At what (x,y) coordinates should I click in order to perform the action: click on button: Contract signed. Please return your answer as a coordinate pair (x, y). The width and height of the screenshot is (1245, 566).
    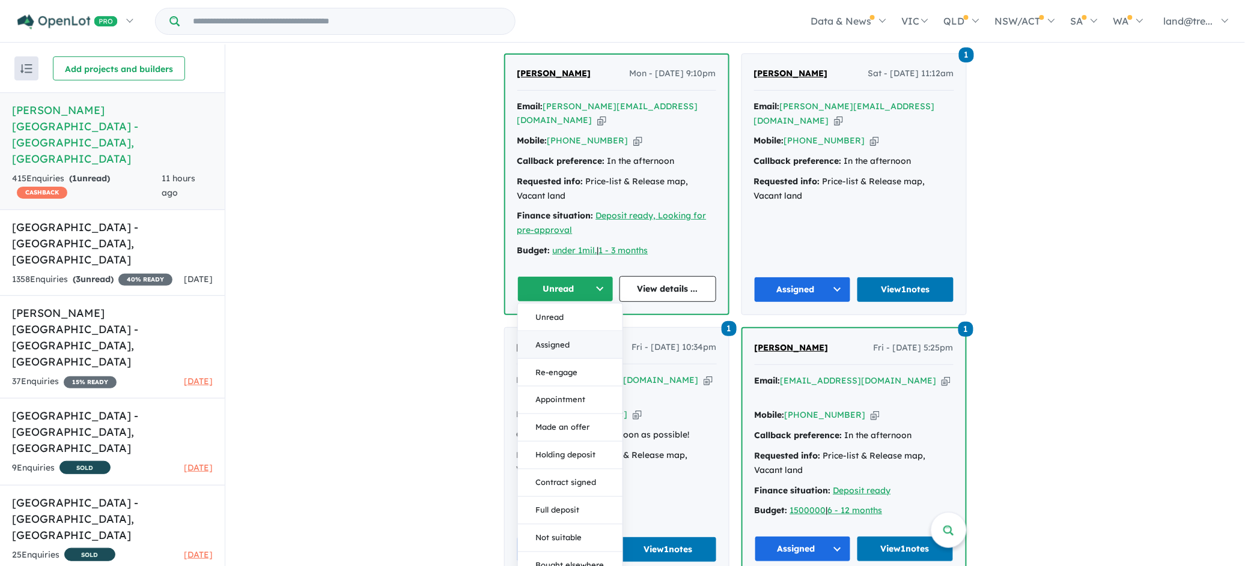
    Looking at the image, I should click on (570, 483).